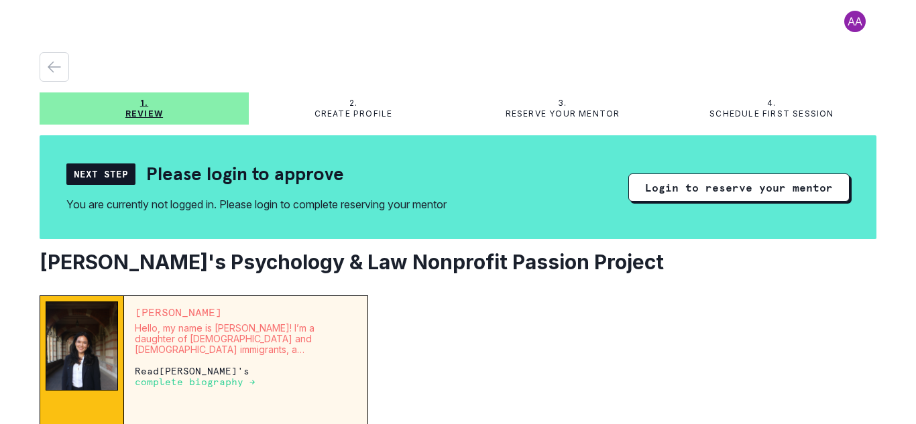  What do you see at coordinates (82, 346) in the screenshot?
I see `img: Mentor Image` at bounding box center [82, 346].